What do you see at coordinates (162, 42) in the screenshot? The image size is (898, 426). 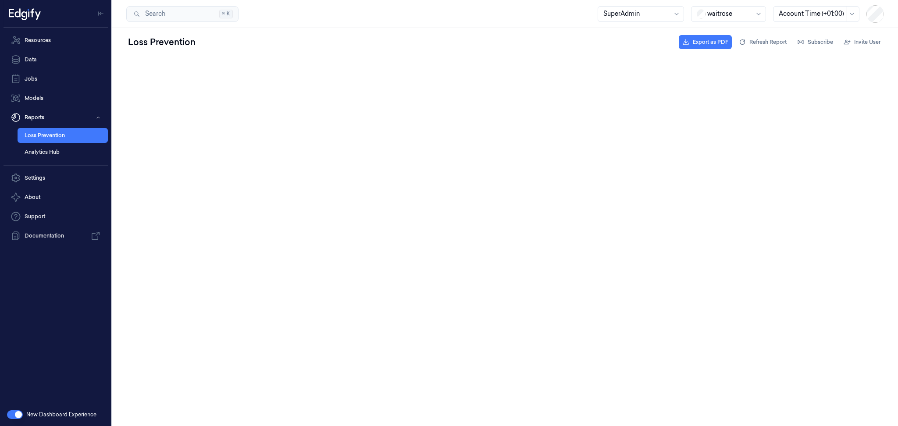 I see `div: Loss Prevention` at bounding box center [162, 42].